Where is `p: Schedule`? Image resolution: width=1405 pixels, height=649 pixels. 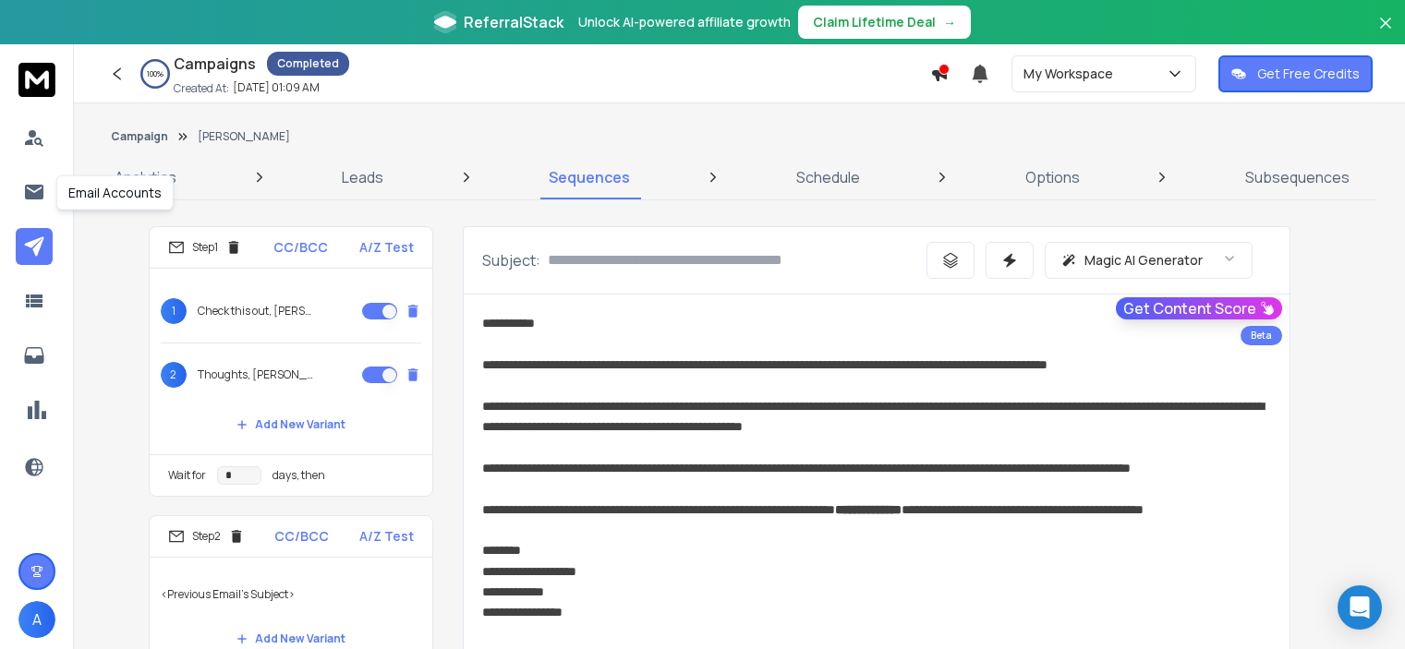 p: Schedule is located at coordinates (828, 177).